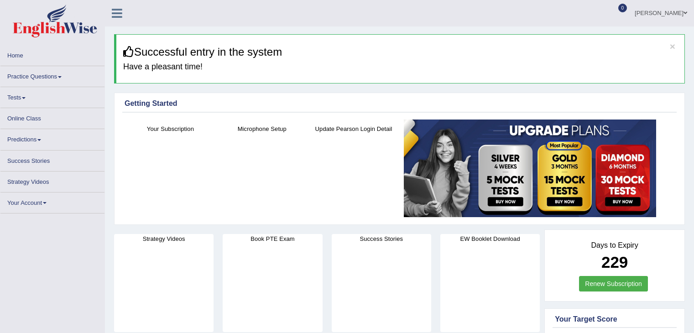 The width and height of the screenshot is (694, 333). What do you see at coordinates (530, 168) in the screenshot?
I see `img: small5.jpg` at bounding box center [530, 168].